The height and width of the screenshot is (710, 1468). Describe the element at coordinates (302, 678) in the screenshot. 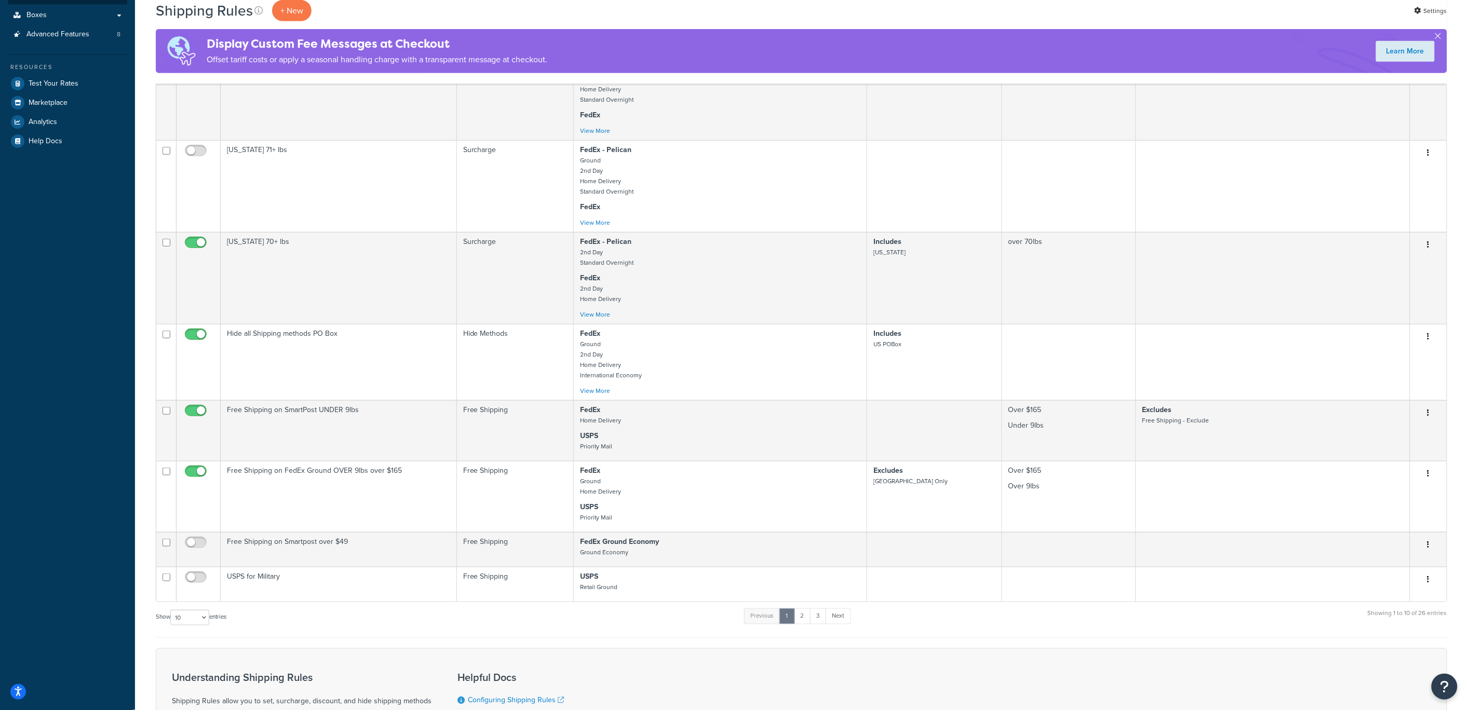

I see `h3: Understanding Shipping Rules` at that location.